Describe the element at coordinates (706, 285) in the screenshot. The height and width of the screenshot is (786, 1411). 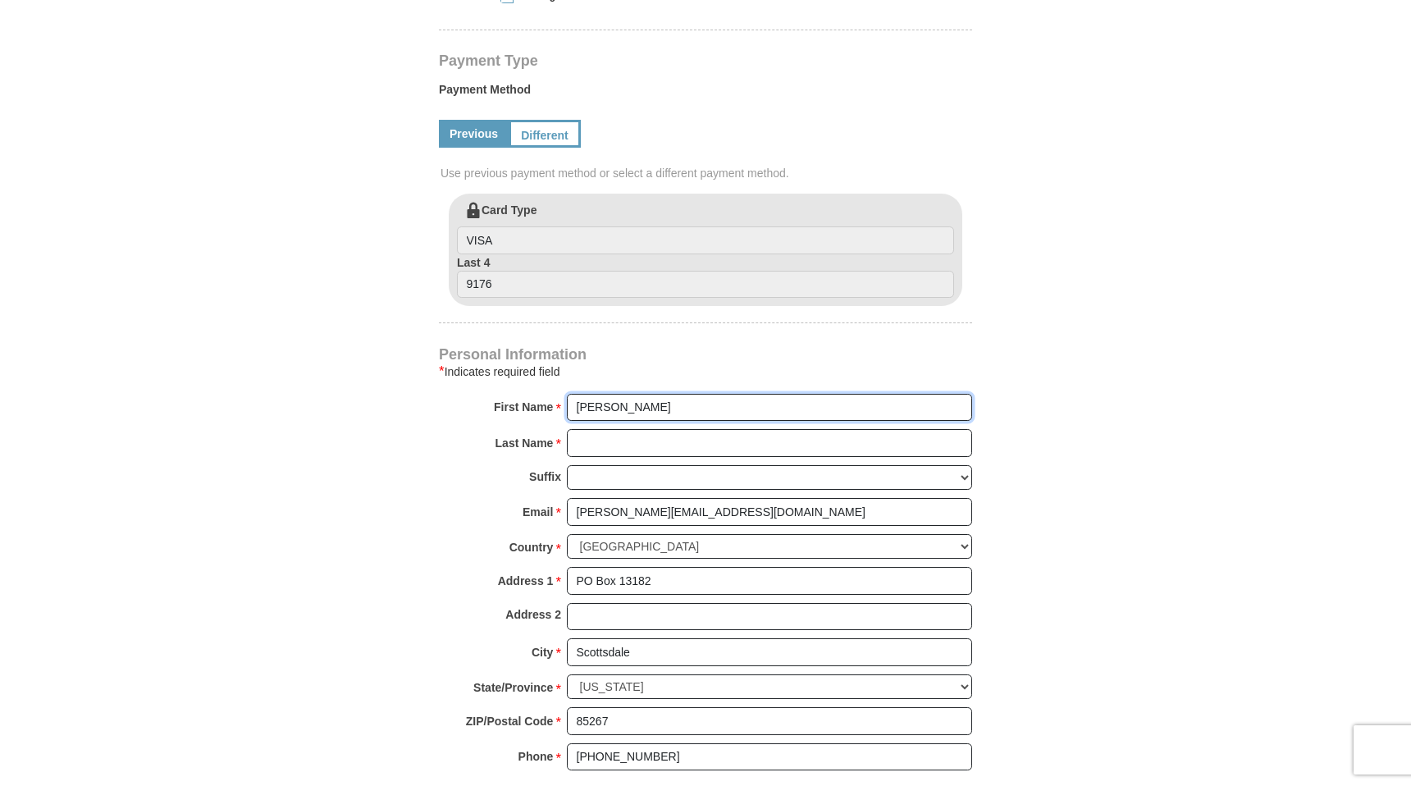
I see `input: Last 4` at that location.